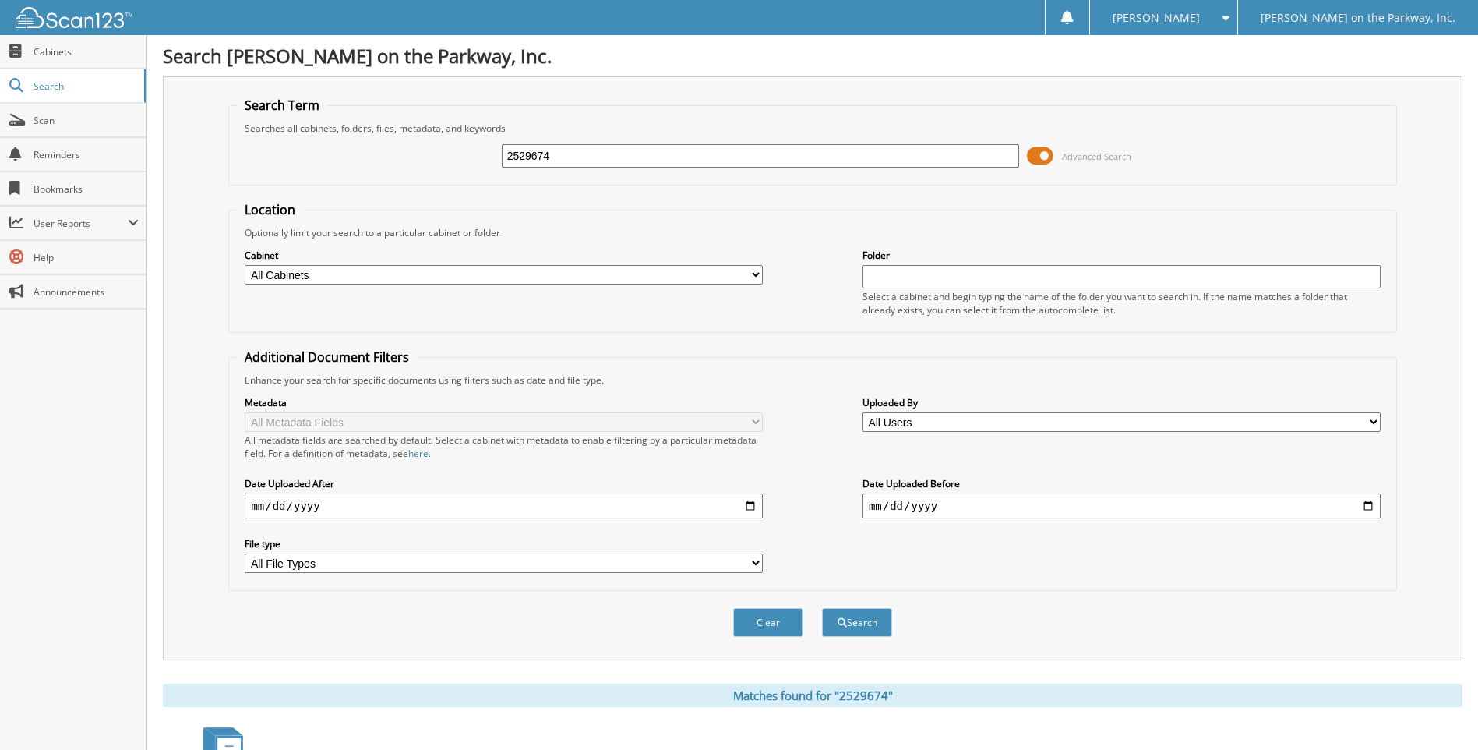 The image size is (1478, 750). I want to click on label: Uploaded By, so click(1121, 402).